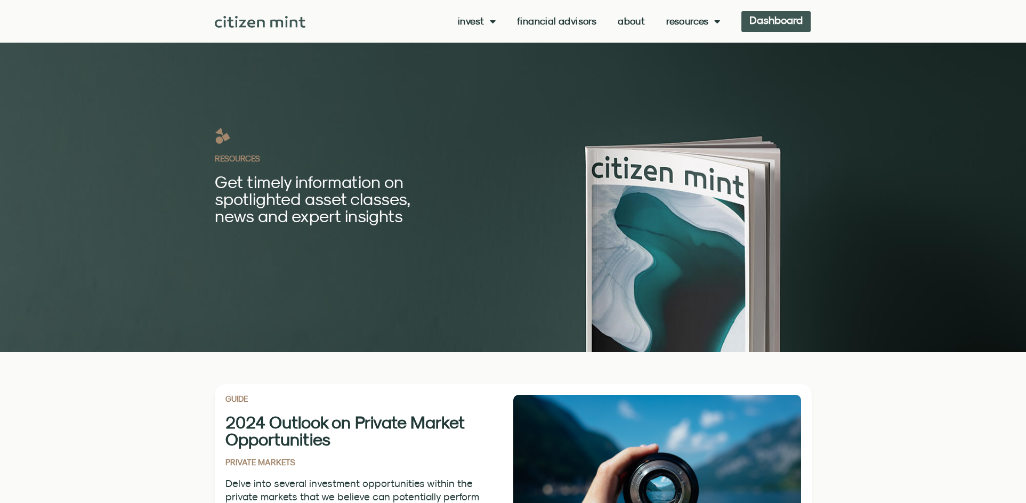  What do you see at coordinates (382, 158) in the screenshot?
I see `h2: RESOURCES` at bounding box center [382, 158].